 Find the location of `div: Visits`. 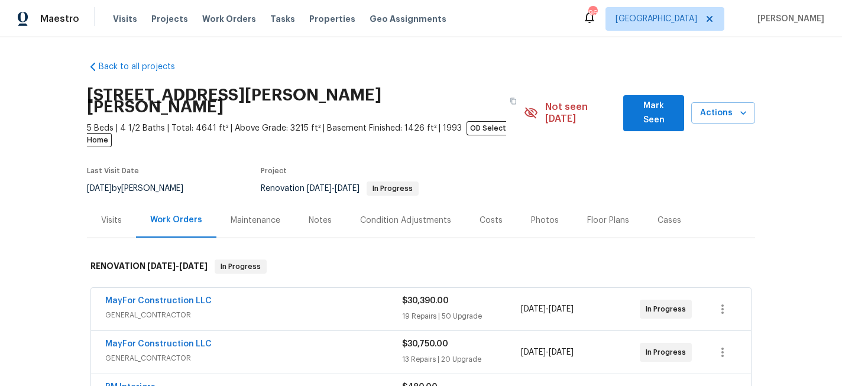

div: Visits is located at coordinates (111, 221).